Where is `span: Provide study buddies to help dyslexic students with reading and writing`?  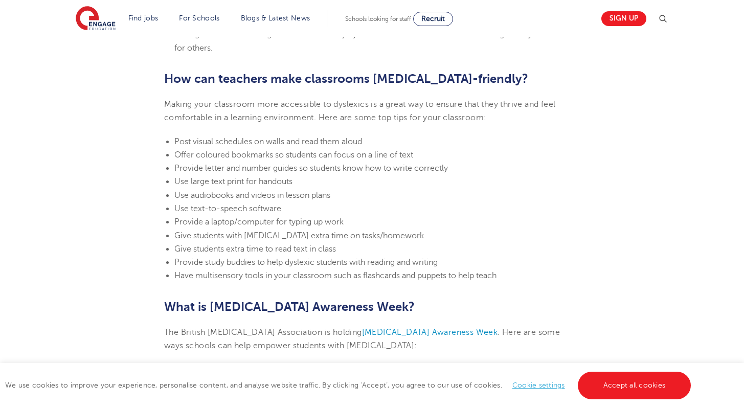
span: Provide study buddies to help dyslexic students with reading and writing is located at coordinates (306, 262).